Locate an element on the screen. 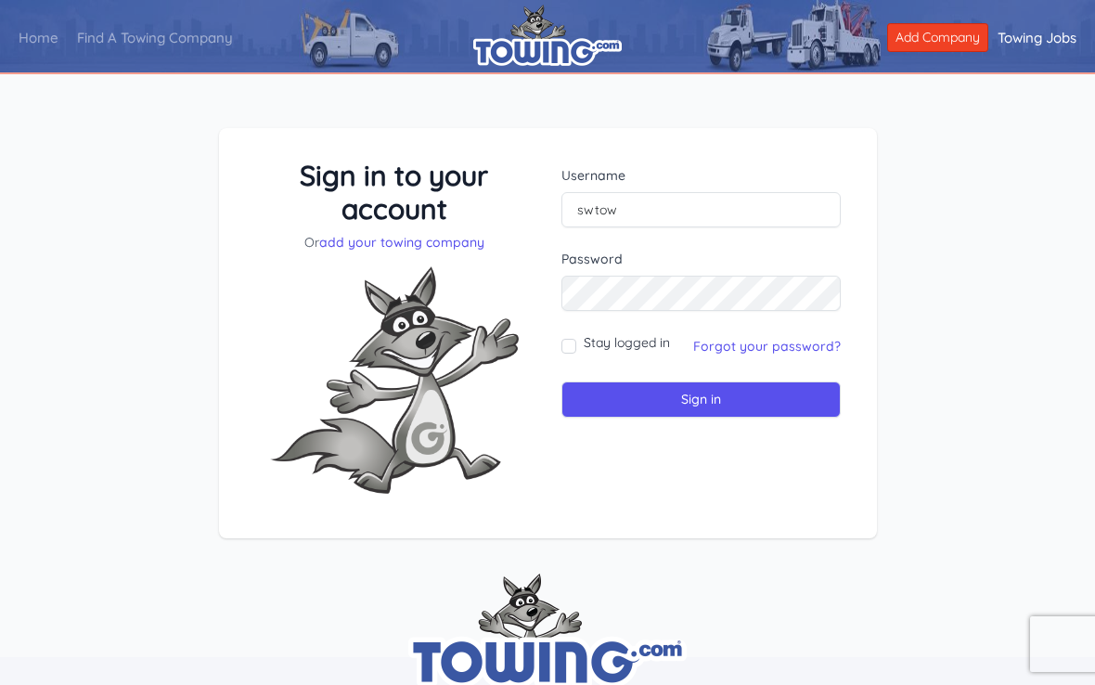 The width and height of the screenshot is (1095, 685). img: logo.png is located at coordinates (547, 35).